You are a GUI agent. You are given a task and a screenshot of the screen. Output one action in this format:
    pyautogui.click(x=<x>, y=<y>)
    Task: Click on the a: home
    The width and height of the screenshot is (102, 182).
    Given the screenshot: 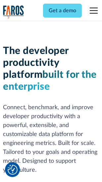 What is the action you would take?
    pyautogui.click(x=14, y=12)
    